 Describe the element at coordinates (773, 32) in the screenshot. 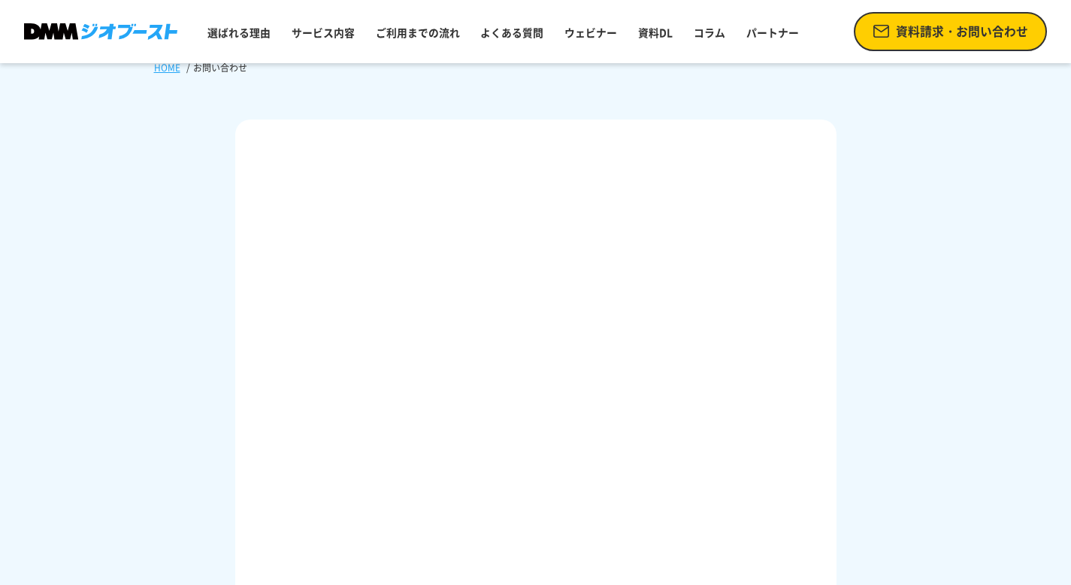

I see `a: パートナー` at that location.